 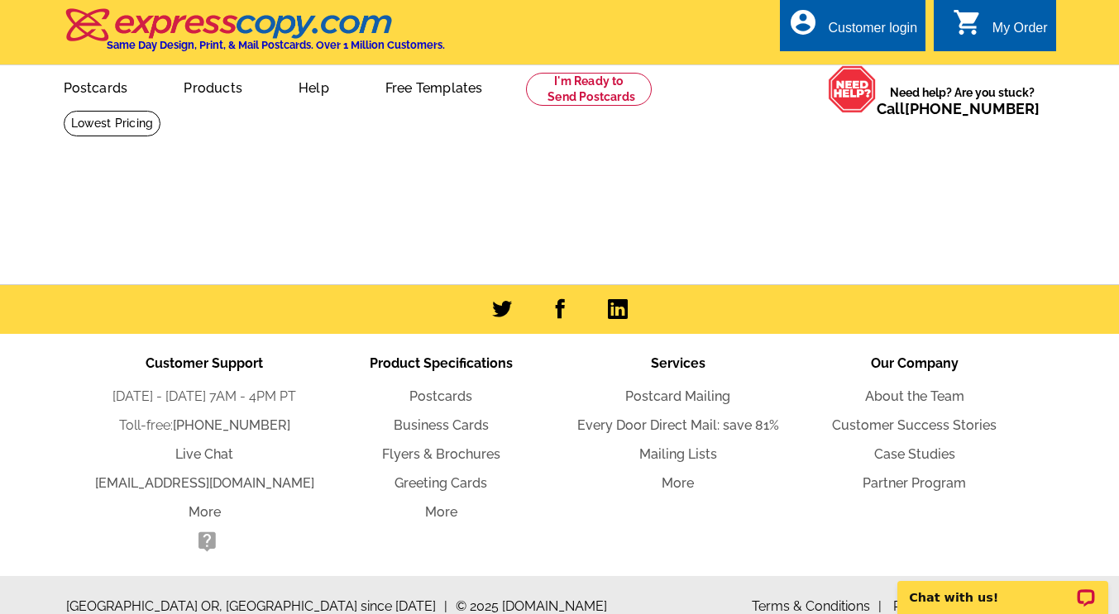 What do you see at coordinates (967, 22) in the screenshot?
I see `i: shopping_cart` at bounding box center [967, 22].